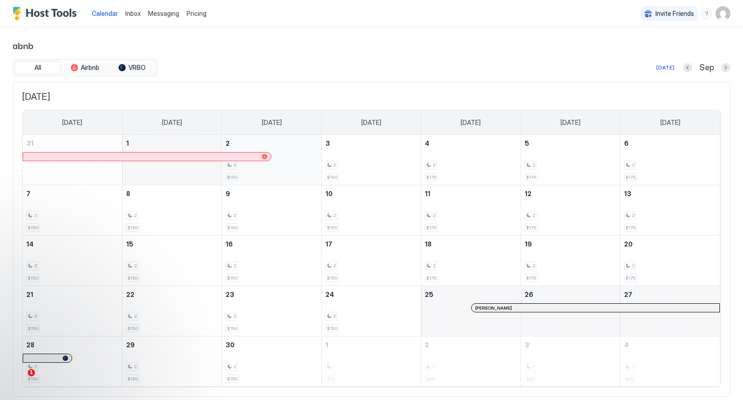 Image resolution: width=743 pixels, height=400 pixels. I want to click on a: September 14, 2025, so click(72, 244).